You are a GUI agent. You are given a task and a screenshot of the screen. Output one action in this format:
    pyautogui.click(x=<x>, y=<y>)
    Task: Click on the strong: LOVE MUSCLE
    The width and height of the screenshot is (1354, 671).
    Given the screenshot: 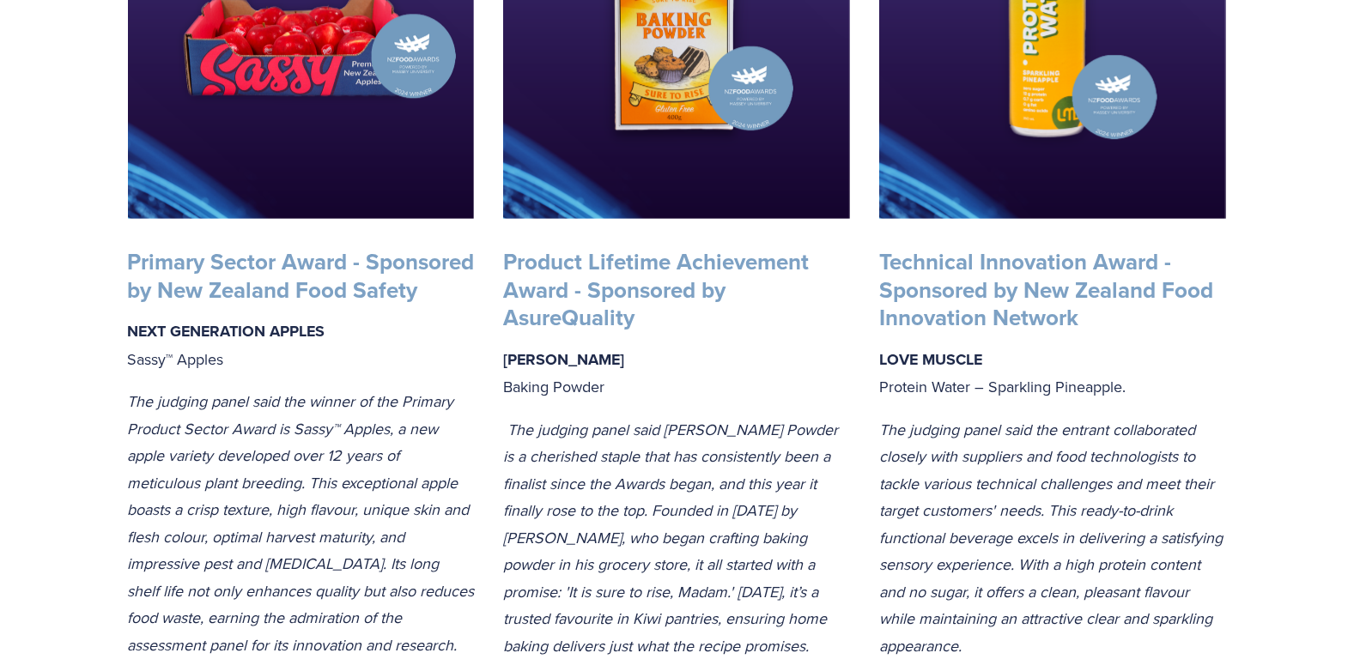 What is the action you would take?
    pyautogui.click(x=930, y=360)
    